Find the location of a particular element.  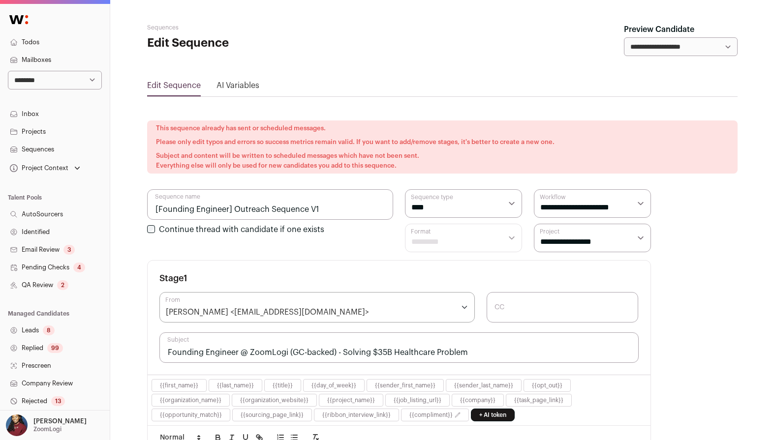

a: + AI token is located at coordinates (493, 415).